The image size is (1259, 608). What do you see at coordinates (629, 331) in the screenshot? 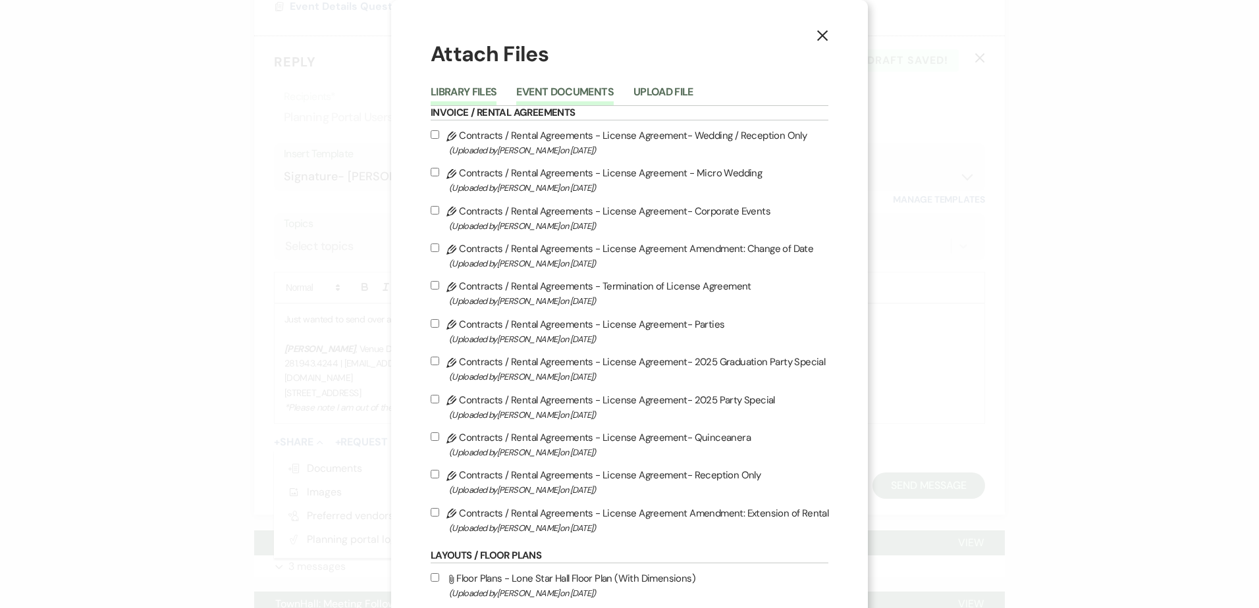
I see `label: Contracts / Rental Agreements - License Agreement- Parties` at bounding box center [629, 331].